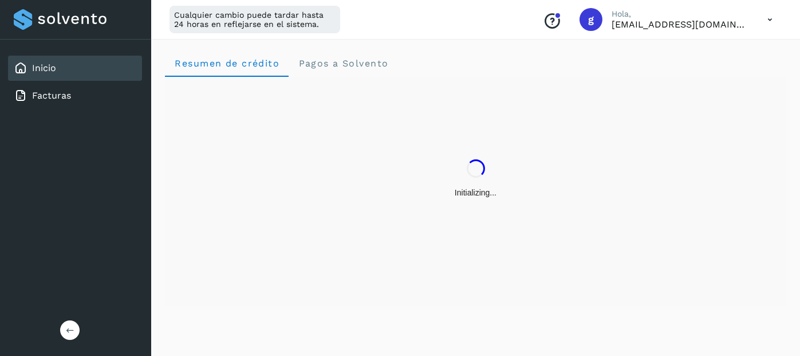  I want to click on p: Hola,, so click(680, 14).